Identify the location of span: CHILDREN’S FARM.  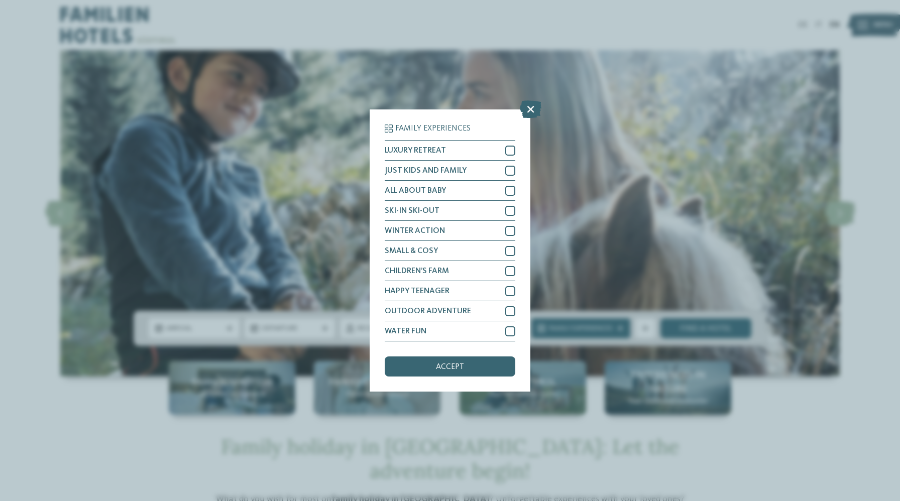
(417, 271).